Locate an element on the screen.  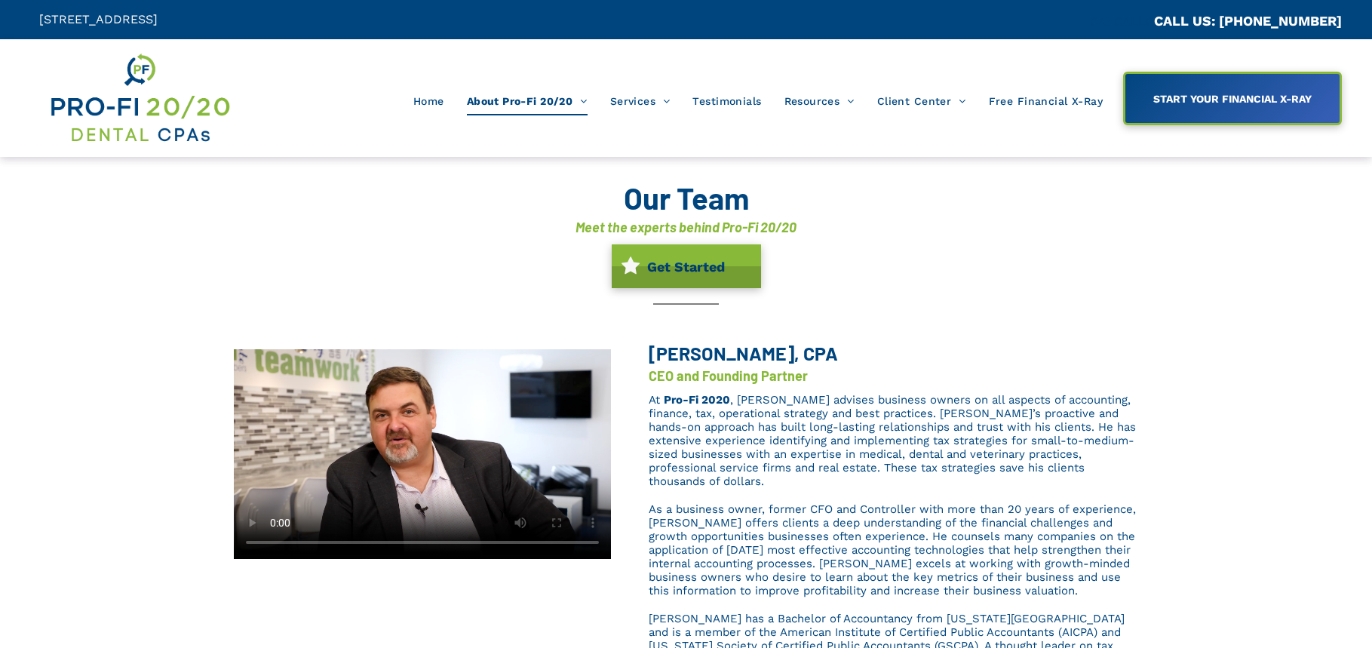
span: CA::CALLC is located at coordinates (1122, 21).